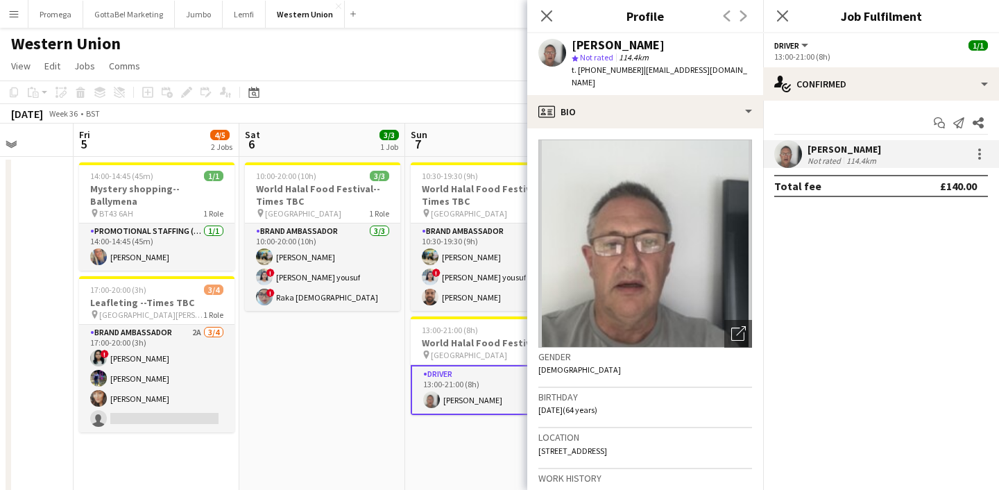 The width and height of the screenshot is (999, 490). What do you see at coordinates (418, 144) in the screenshot?
I see `span: 7` at bounding box center [418, 144].